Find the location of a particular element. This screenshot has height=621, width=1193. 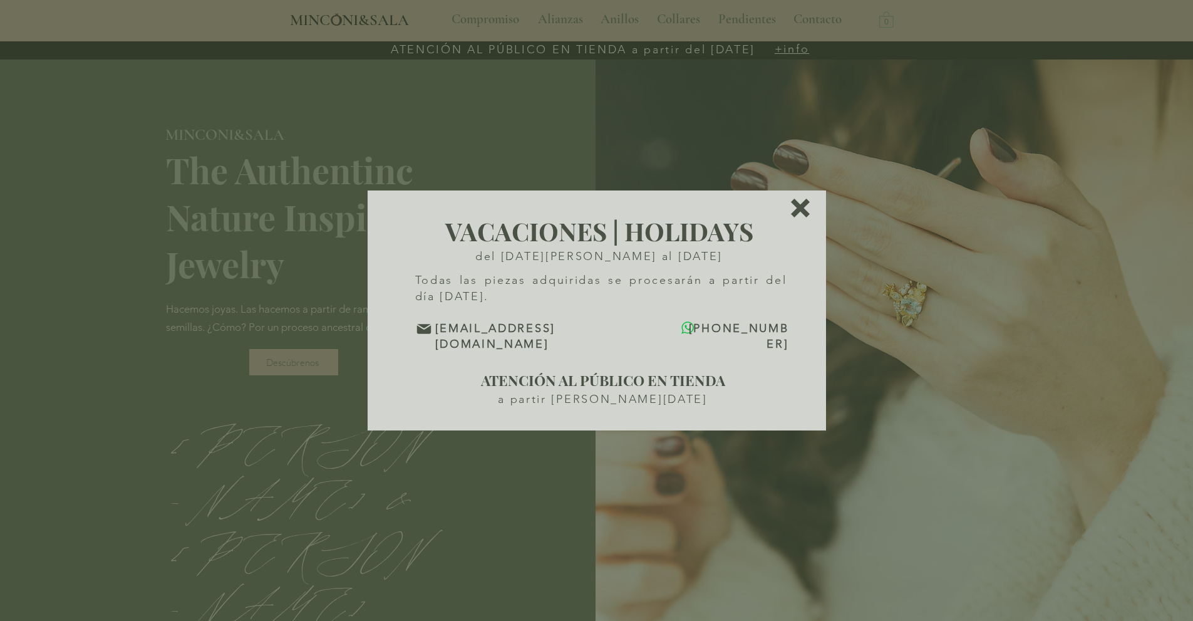

span: ATENCIÓN AL PÚBLICO EN TIENDA is located at coordinates (603, 380).